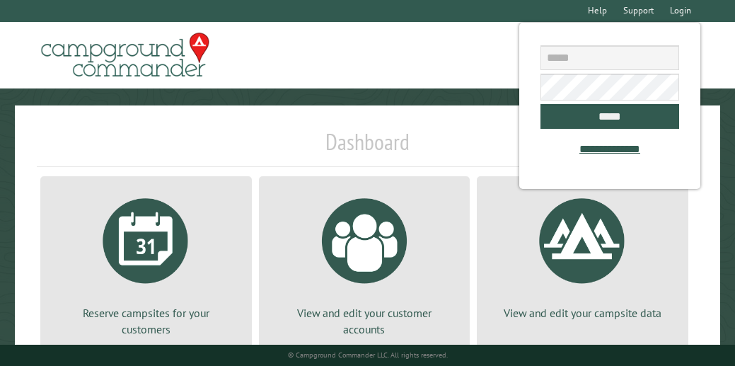 The width and height of the screenshot is (735, 366). What do you see at coordinates (364, 262) in the screenshot?
I see `a: View and edit your customer accounts` at bounding box center [364, 262].